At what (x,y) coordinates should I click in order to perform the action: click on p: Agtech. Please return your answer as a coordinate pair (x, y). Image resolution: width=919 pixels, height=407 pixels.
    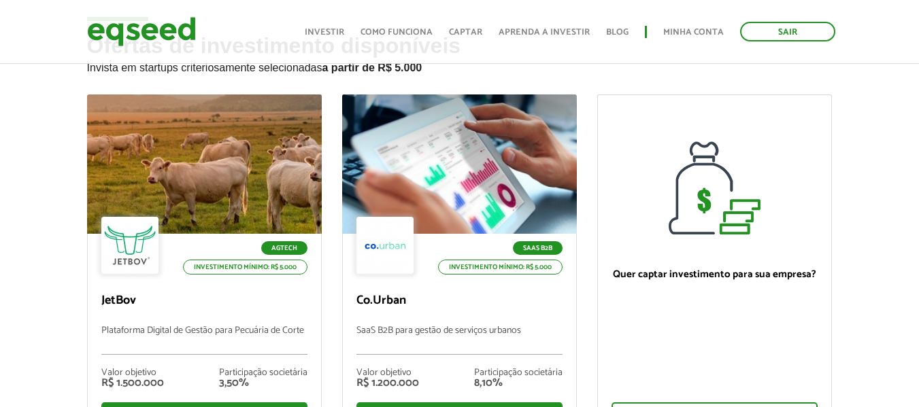
    Looking at the image, I should click on (284, 248).